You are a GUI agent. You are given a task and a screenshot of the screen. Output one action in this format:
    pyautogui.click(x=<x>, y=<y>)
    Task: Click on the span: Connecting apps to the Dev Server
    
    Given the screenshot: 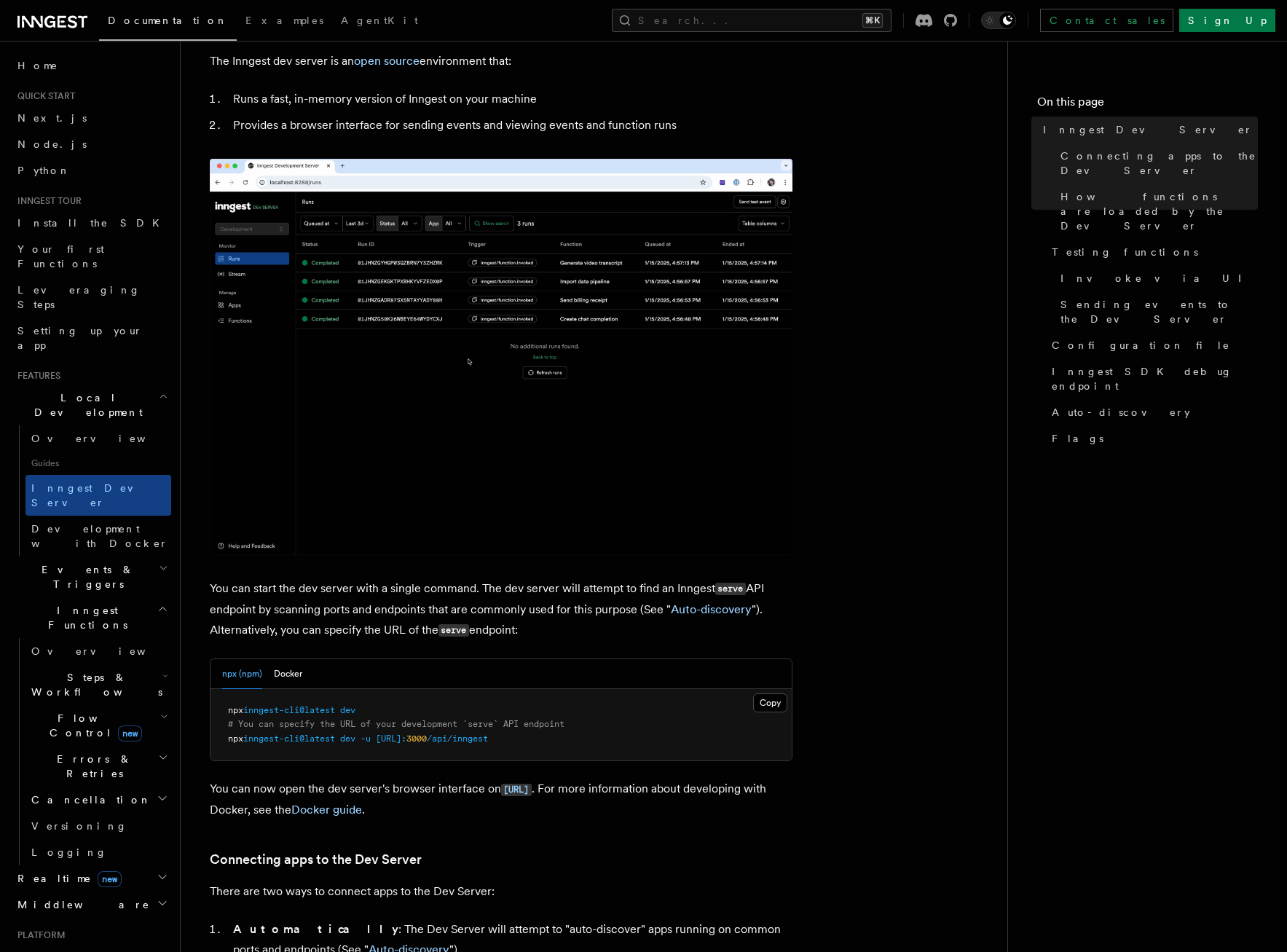 What is the action you would take?
    pyautogui.click(x=1158, y=163)
    